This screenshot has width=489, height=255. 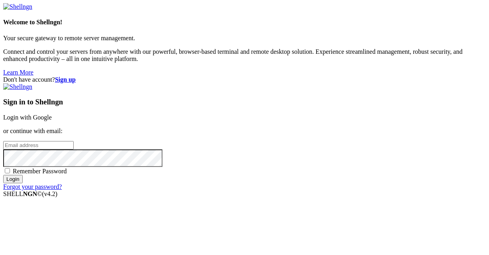 What do you see at coordinates (244, 55) in the screenshot?
I see `p: Connect and control your servers from anywhere with our powerful, browser-based terminal and remo...` at bounding box center [244, 55].